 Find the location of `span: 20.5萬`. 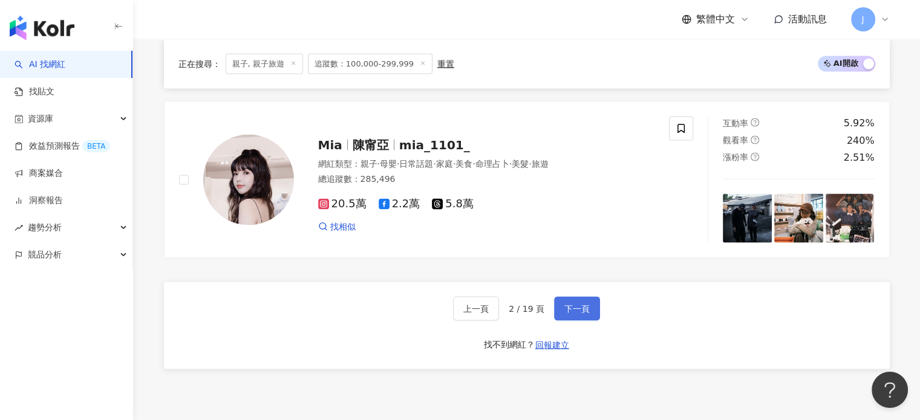

span: 20.5萬 is located at coordinates (342, 203).